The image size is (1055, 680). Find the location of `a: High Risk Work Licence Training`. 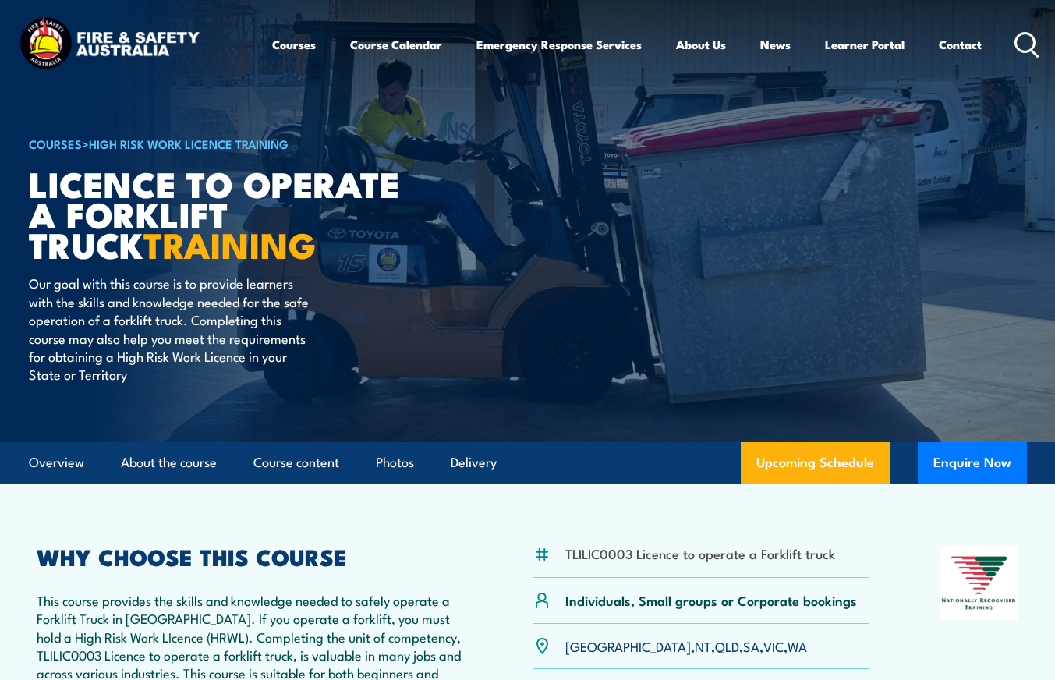

a: High Risk Work Licence Training is located at coordinates (189, 143).